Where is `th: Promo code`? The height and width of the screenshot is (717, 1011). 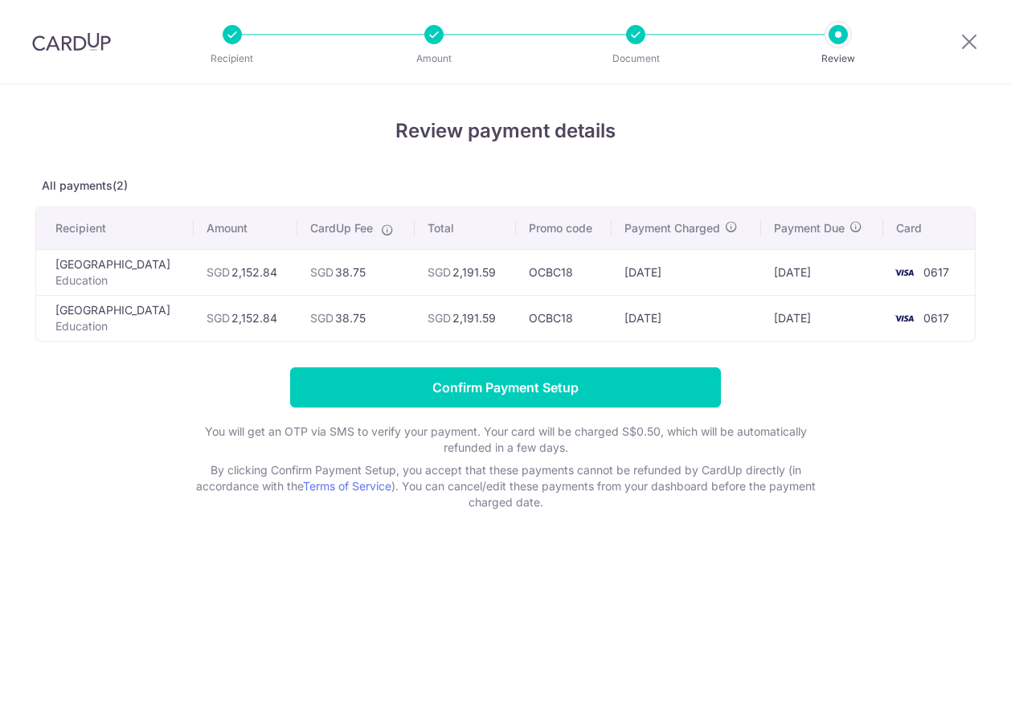
th: Promo code is located at coordinates (564, 228).